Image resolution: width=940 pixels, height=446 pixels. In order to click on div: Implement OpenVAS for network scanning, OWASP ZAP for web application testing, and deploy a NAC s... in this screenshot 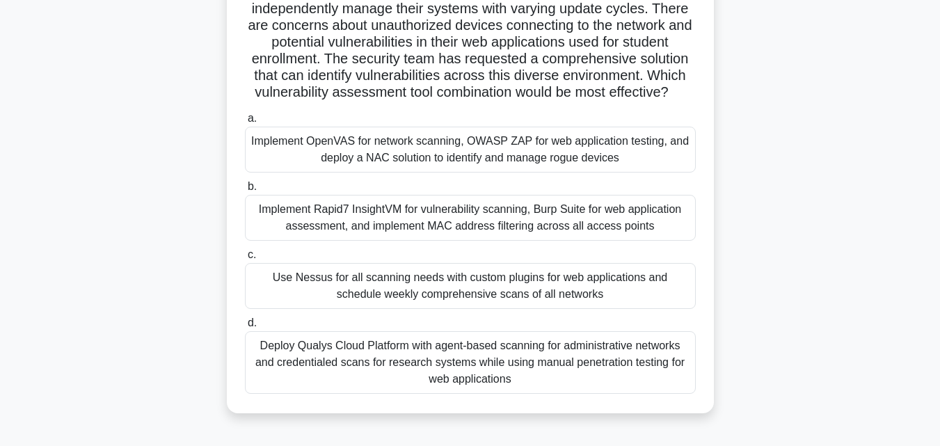, I will do `click(470, 150)`.